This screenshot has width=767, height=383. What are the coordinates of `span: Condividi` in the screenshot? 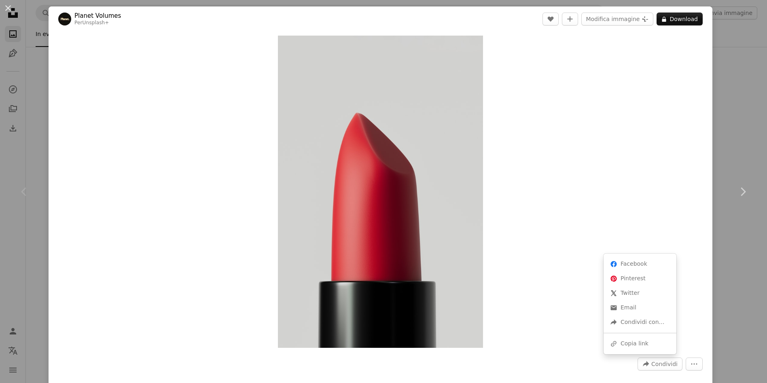 It's located at (664, 364).